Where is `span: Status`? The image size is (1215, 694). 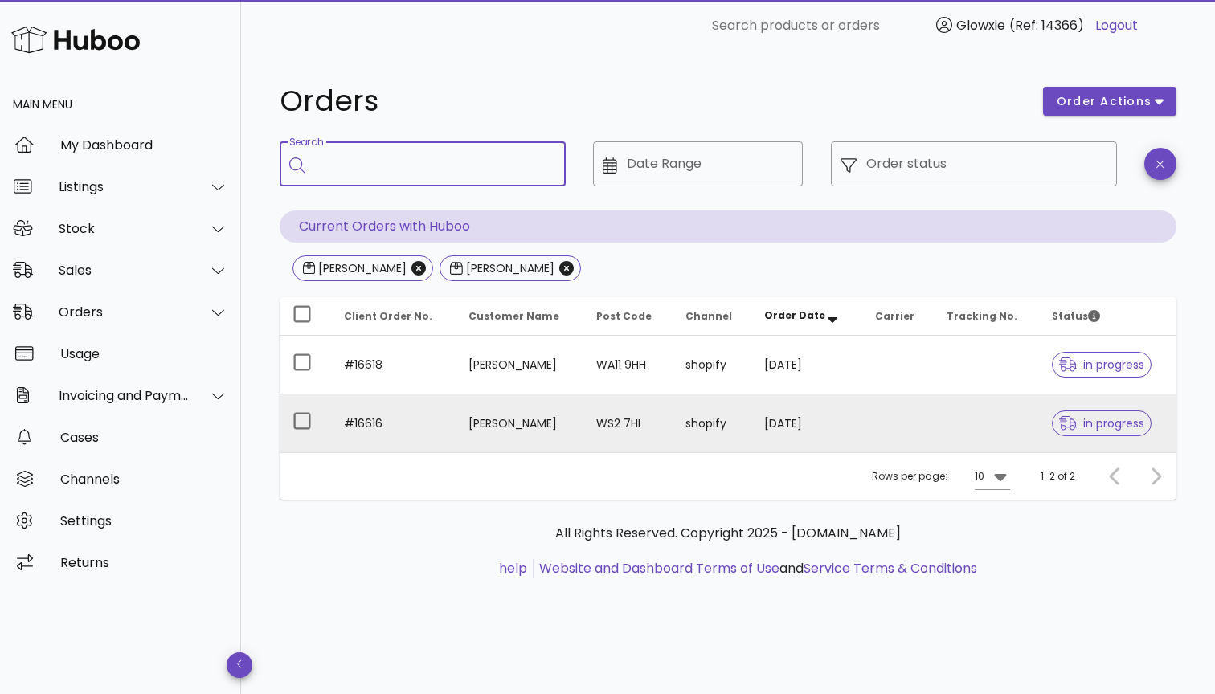 span: Status is located at coordinates (1076, 316).